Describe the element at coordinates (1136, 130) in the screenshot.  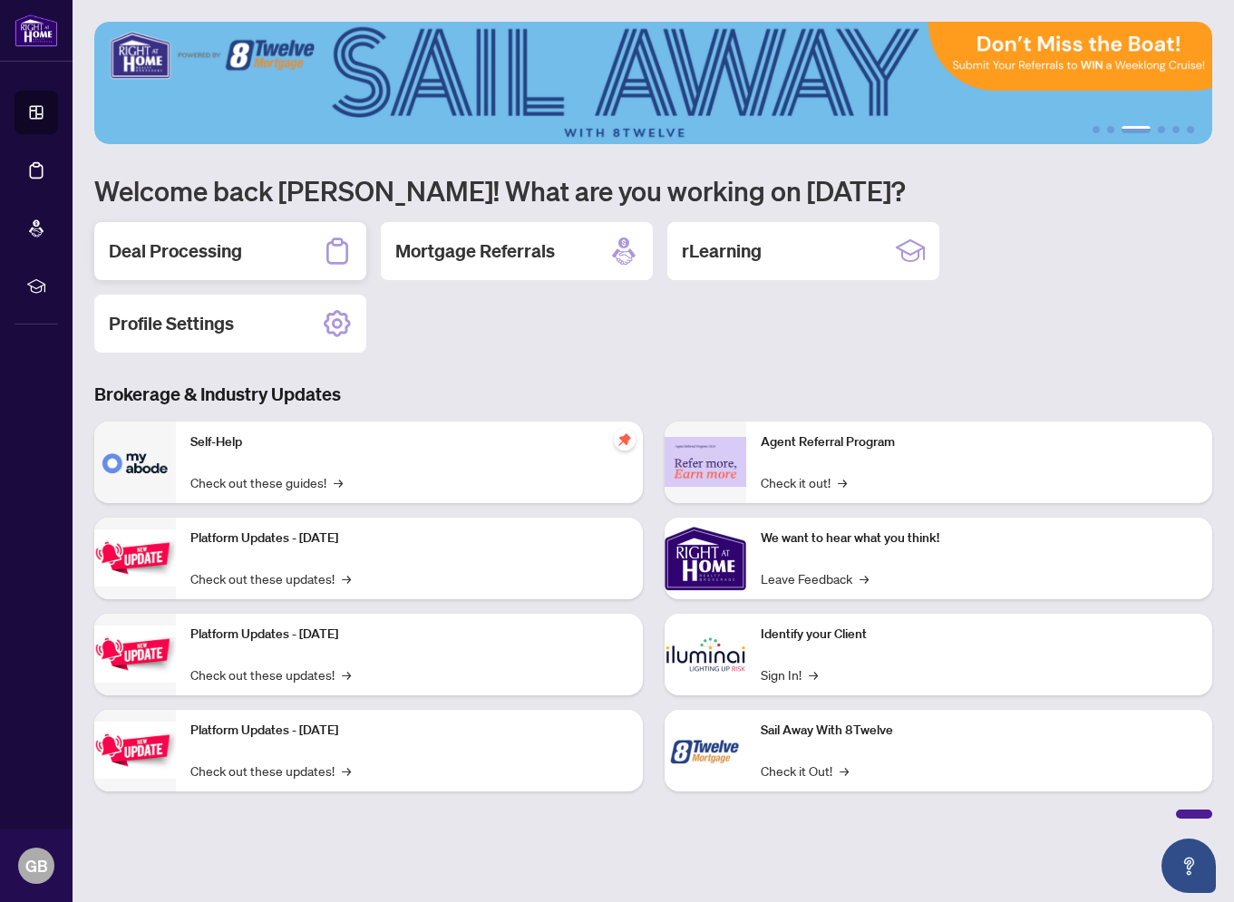
I see `button: 3` at that location.